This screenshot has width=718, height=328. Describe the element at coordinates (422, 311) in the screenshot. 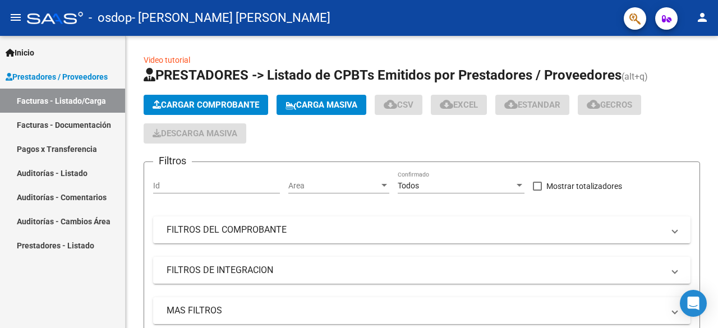

I see `mat-expansion-panel-header: MAS FILTROS` at that location.